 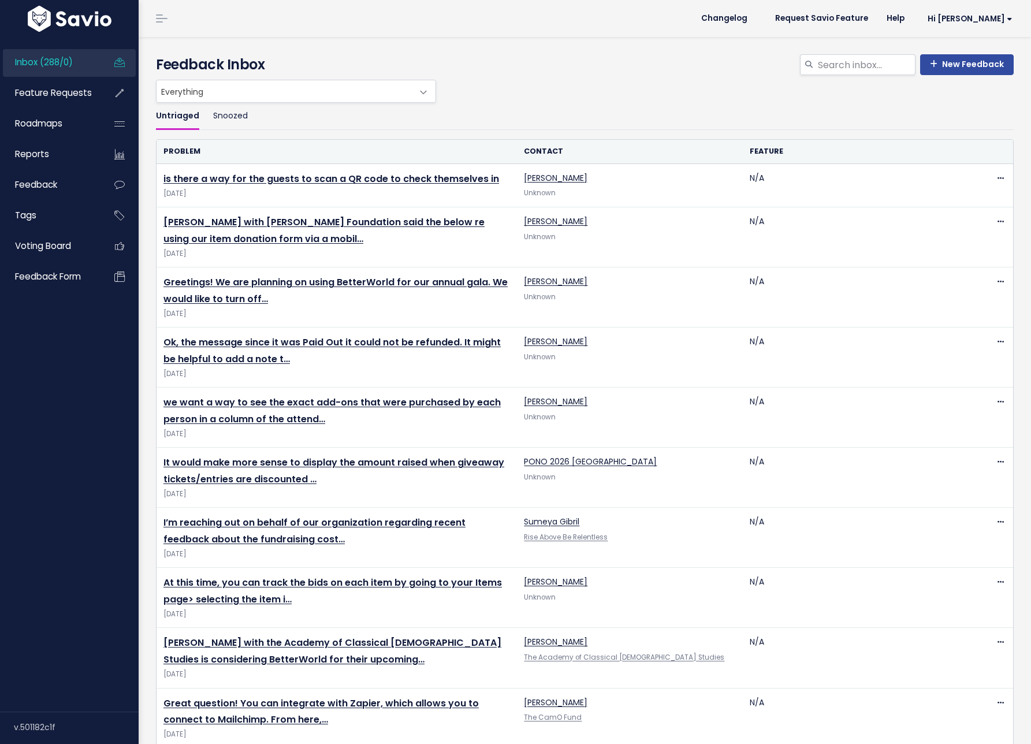 What do you see at coordinates (49, 154) in the screenshot?
I see `a: Reports` at bounding box center [49, 154].